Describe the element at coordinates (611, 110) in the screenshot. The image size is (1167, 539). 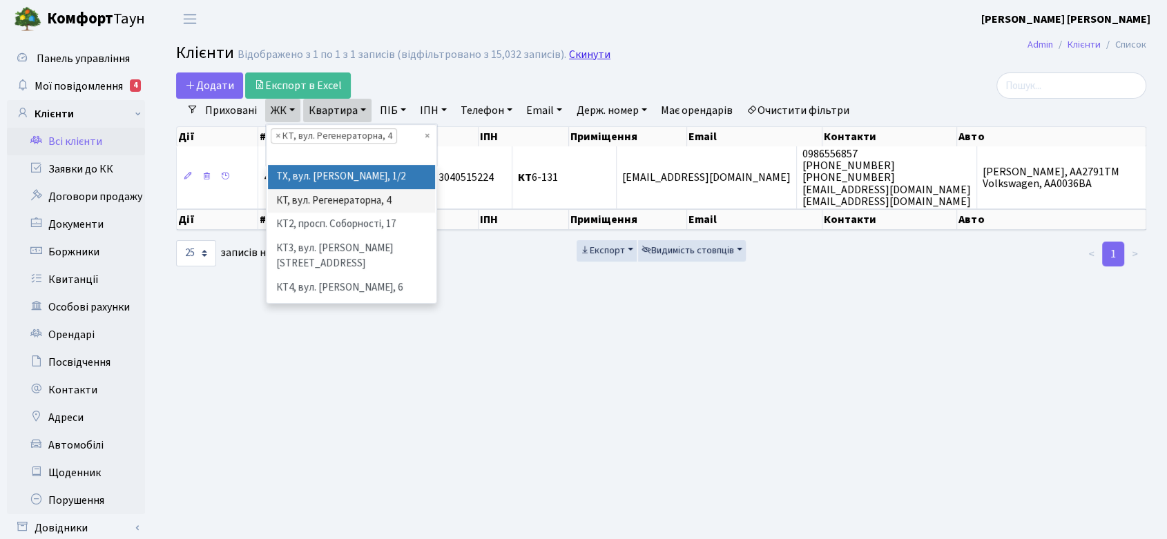
I see `a: Держ. номер` at that location.